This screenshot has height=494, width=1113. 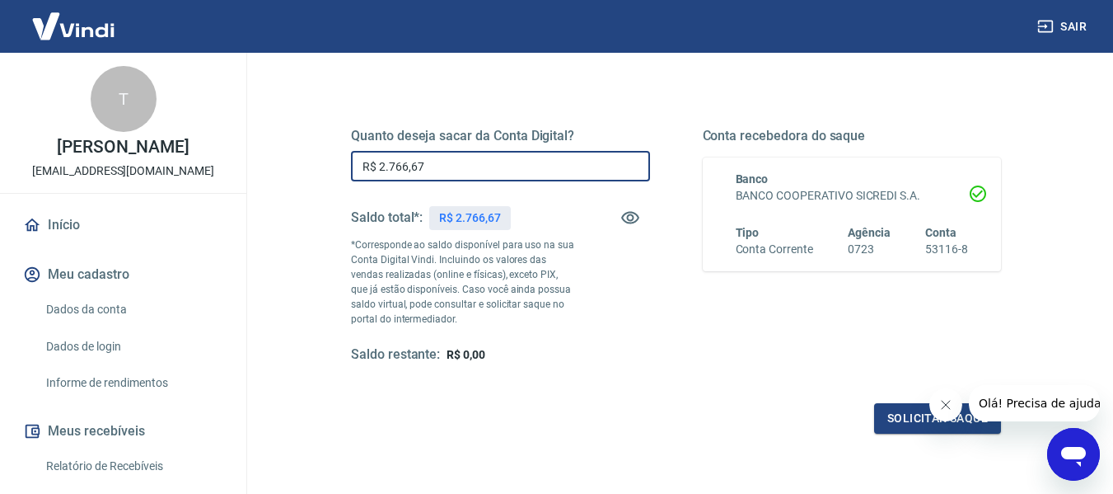 I want to click on h6: 0723, so click(x=869, y=249).